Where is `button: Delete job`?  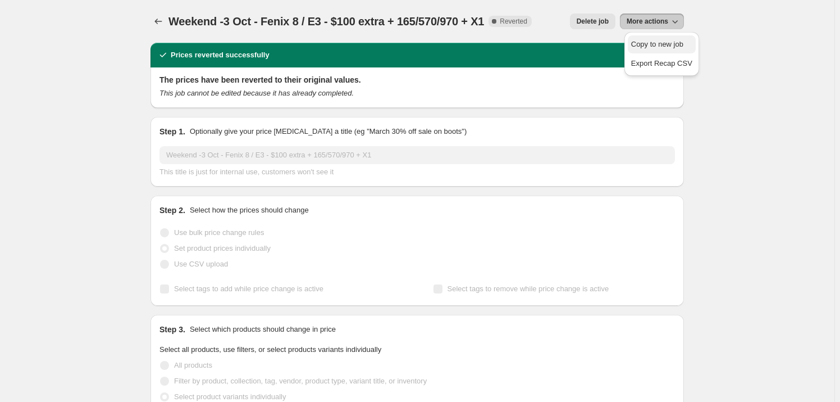 button: Delete job is located at coordinates (593, 21).